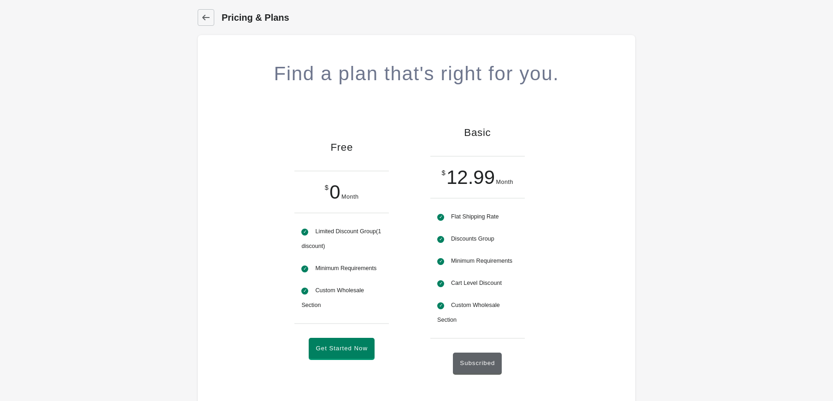 This screenshot has height=401, width=833. What do you see at coordinates (477, 363) in the screenshot?
I see `button: Subscribed` at bounding box center [477, 363].